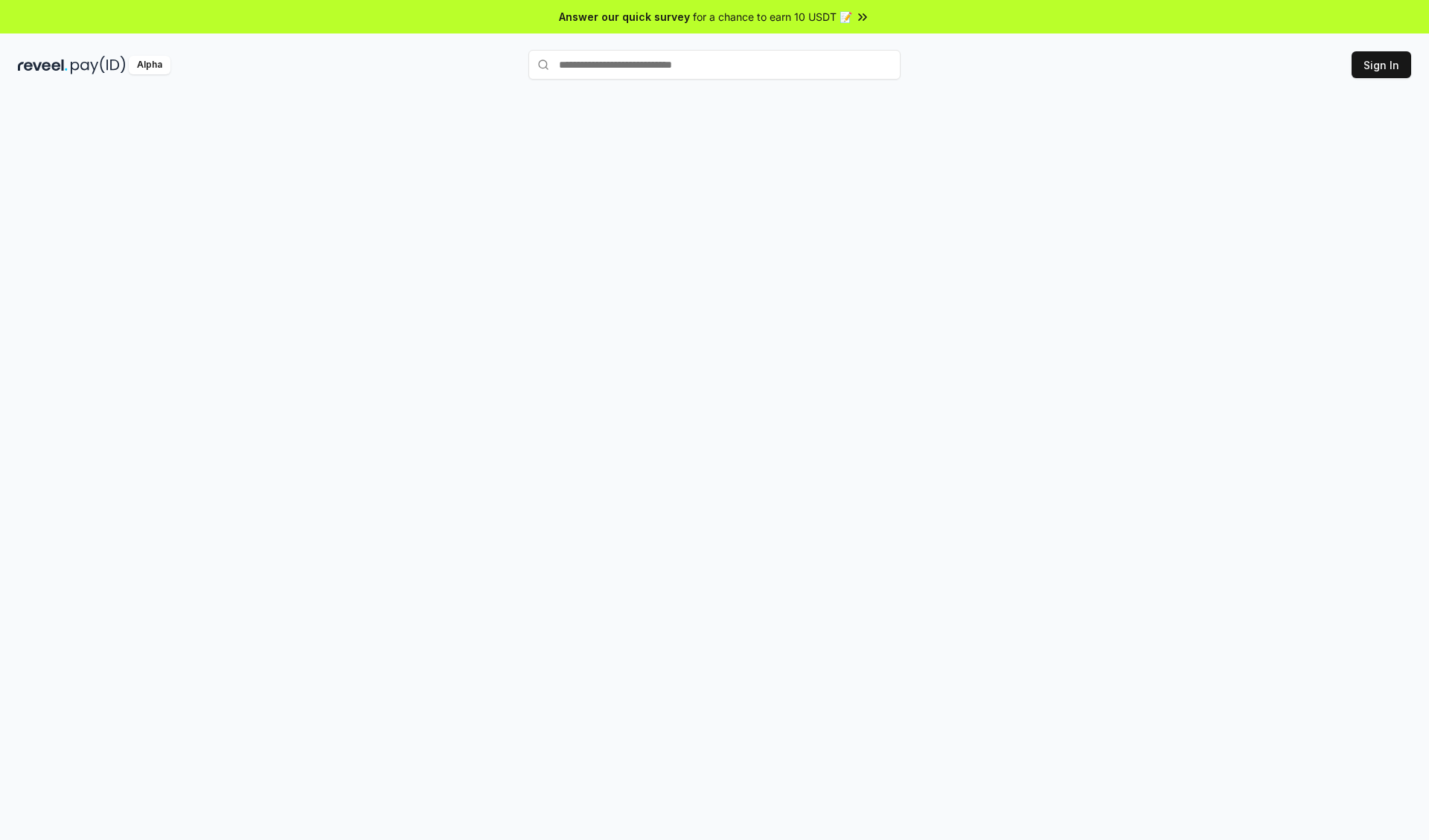 The width and height of the screenshot is (1429, 840). What do you see at coordinates (624, 16) in the screenshot?
I see `span: Answer our quick survey` at bounding box center [624, 16].